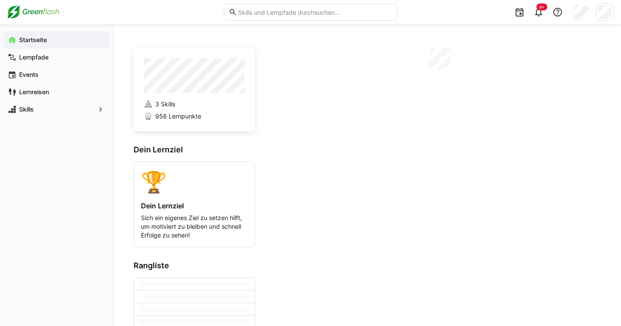 The width and height of the screenshot is (621, 326). Describe the element at coordinates (542, 7) in the screenshot. I see `span: 9+` at that location.